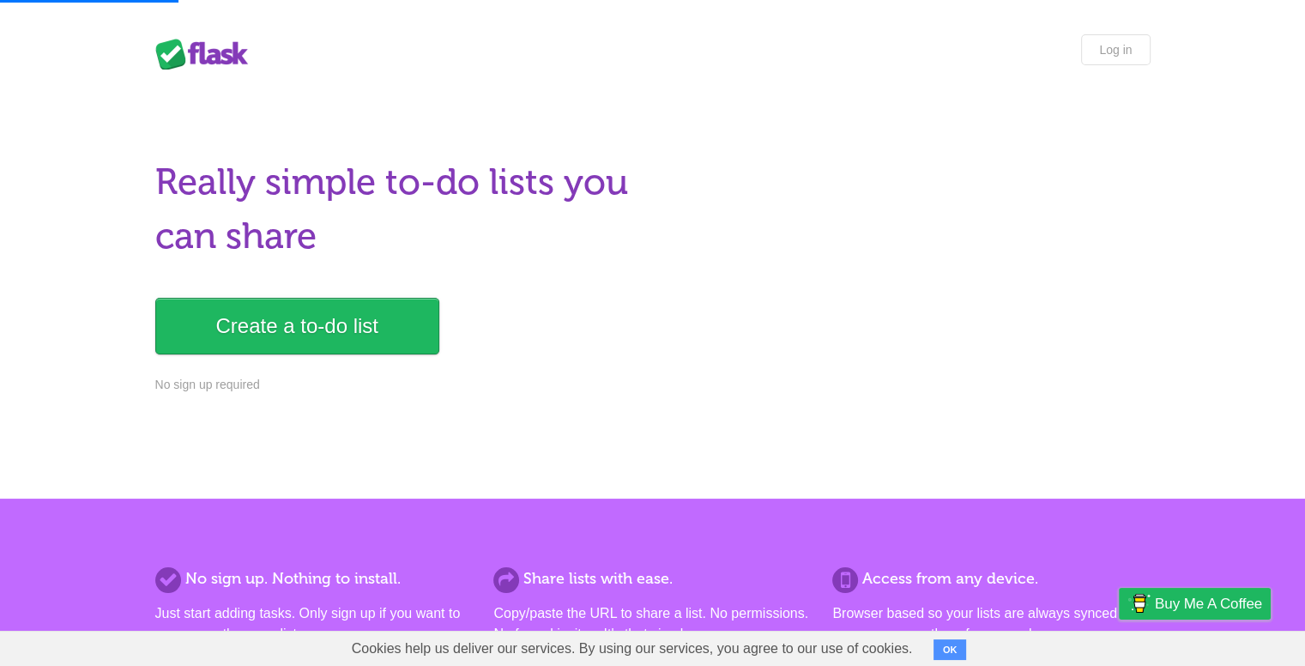 This screenshot has height=666, width=1305. Describe the element at coordinates (297, 326) in the screenshot. I see `a: Create a to-do list` at that location.